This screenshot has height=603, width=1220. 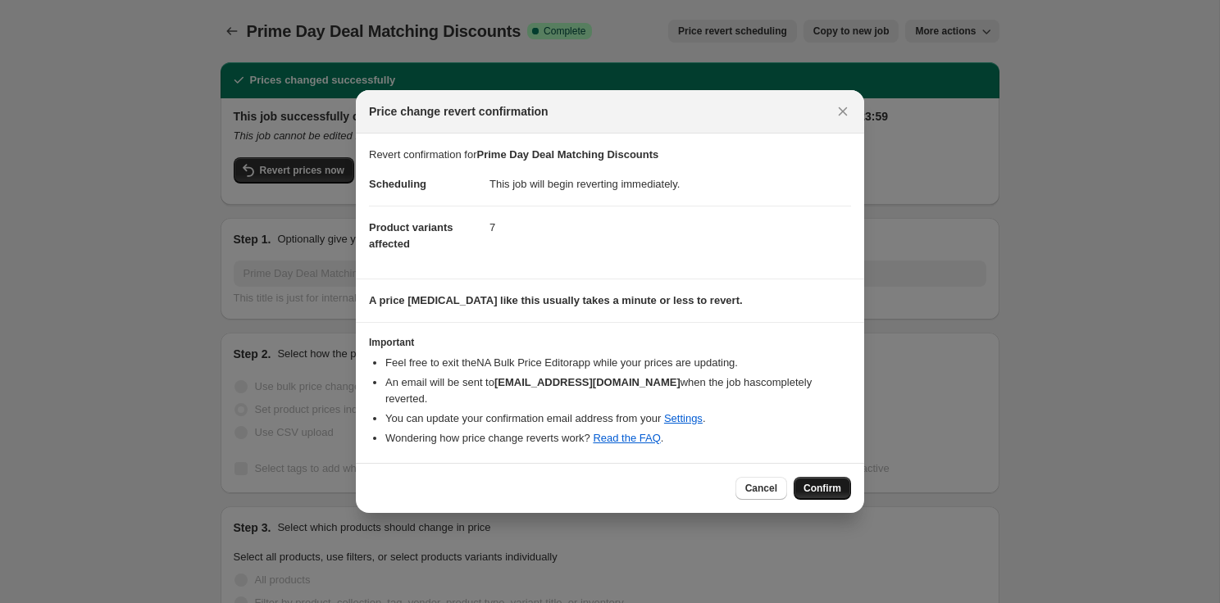 What do you see at coordinates (670, 227) in the screenshot?
I see `dd: 7` at bounding box center [670, 227].